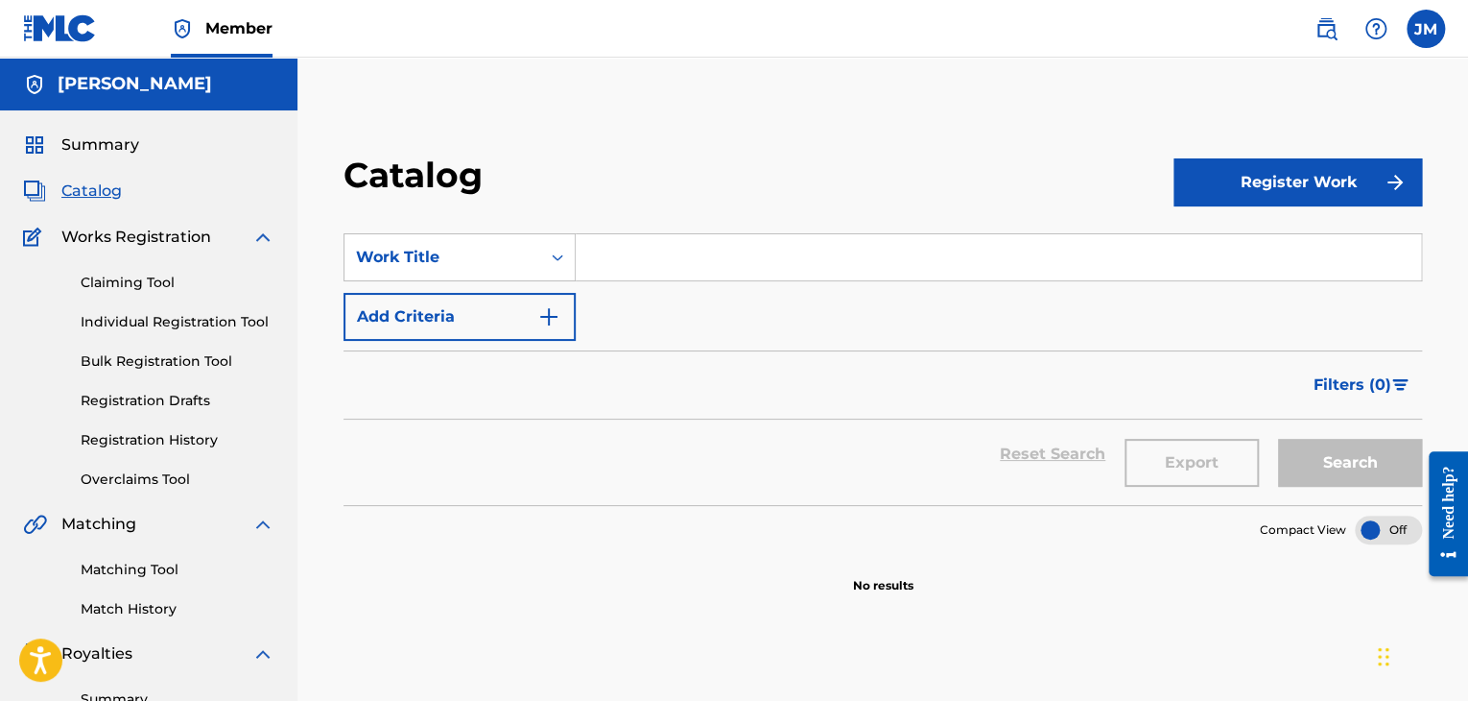  What do you see at coordinates (35, 145) in the screenshot?
I see `img: Summary` at bounding box center [35, 145].